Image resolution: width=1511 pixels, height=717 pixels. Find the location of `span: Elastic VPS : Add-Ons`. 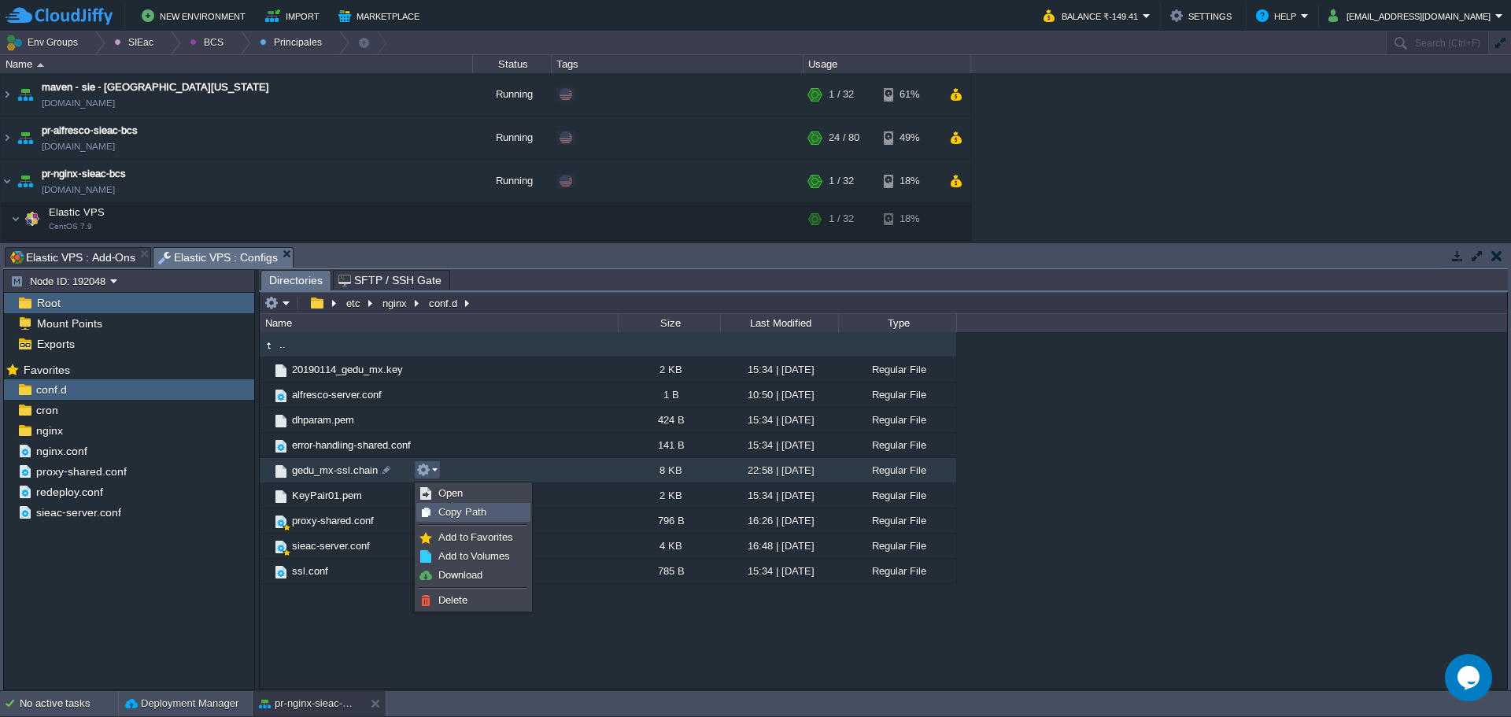

span: Elastic VPS : Add-Ons is located at coordinates (72, 257).